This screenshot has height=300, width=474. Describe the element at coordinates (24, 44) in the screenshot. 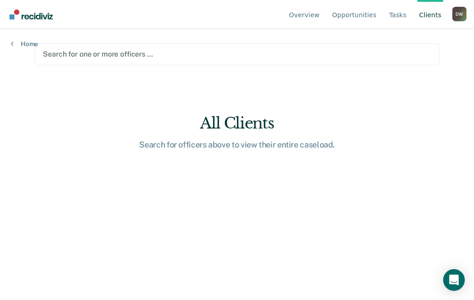

I see `a: Home` at that location.